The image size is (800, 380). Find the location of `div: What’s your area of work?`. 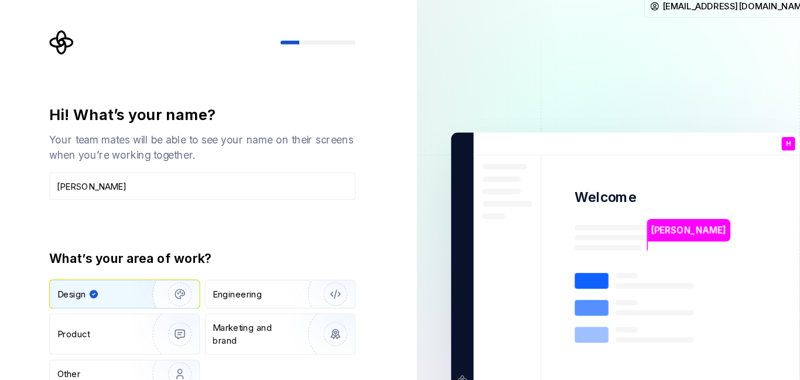

div: What’s your area of work? is located at coordinates (199, 256).